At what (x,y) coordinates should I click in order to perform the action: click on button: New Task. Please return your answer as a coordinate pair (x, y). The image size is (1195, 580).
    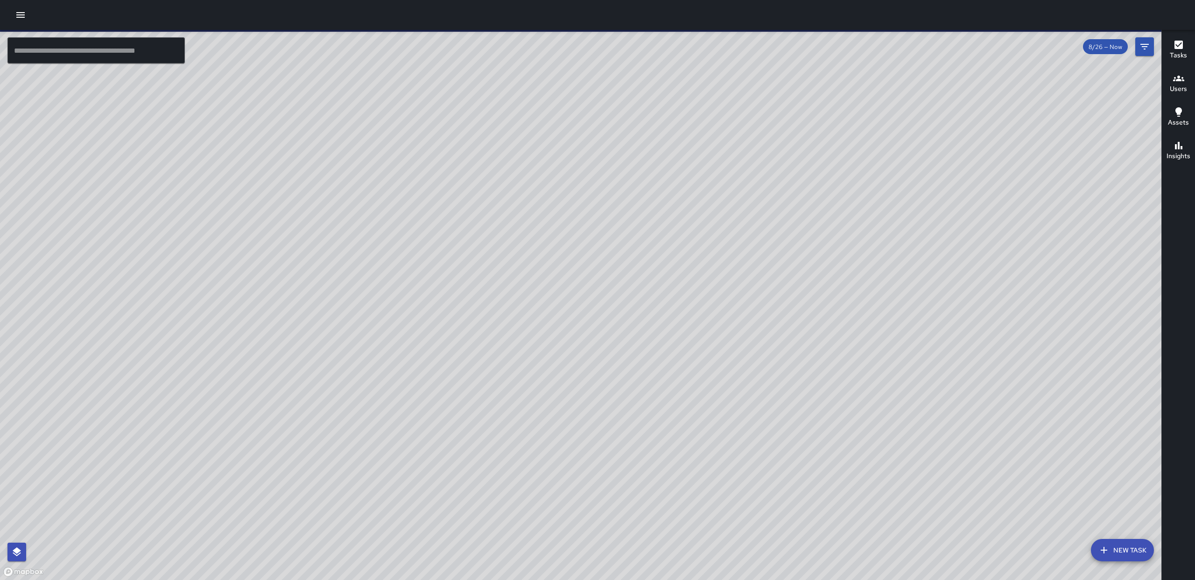
    Looking at the image, I should click on (1122, 551).